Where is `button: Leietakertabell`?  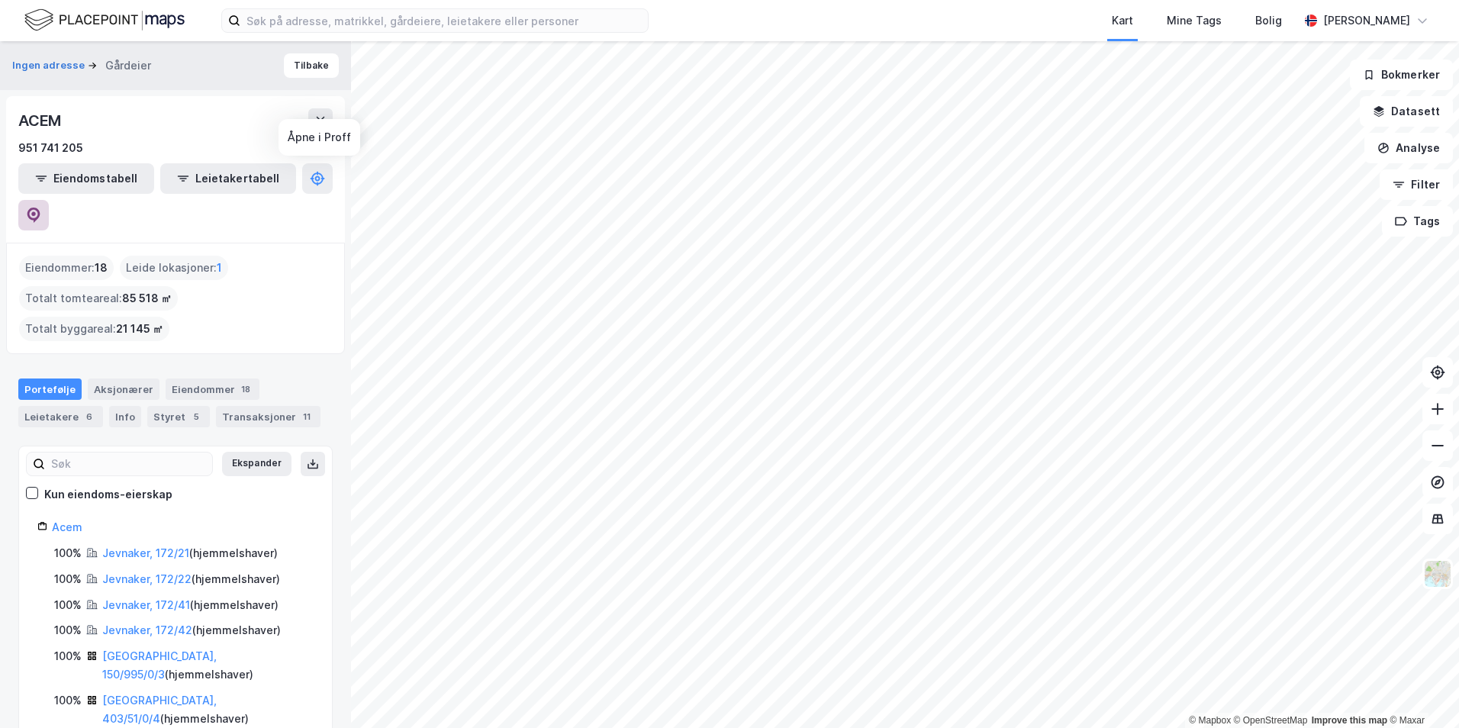
button: Leietakertabell is located at coordinates (228, 179).